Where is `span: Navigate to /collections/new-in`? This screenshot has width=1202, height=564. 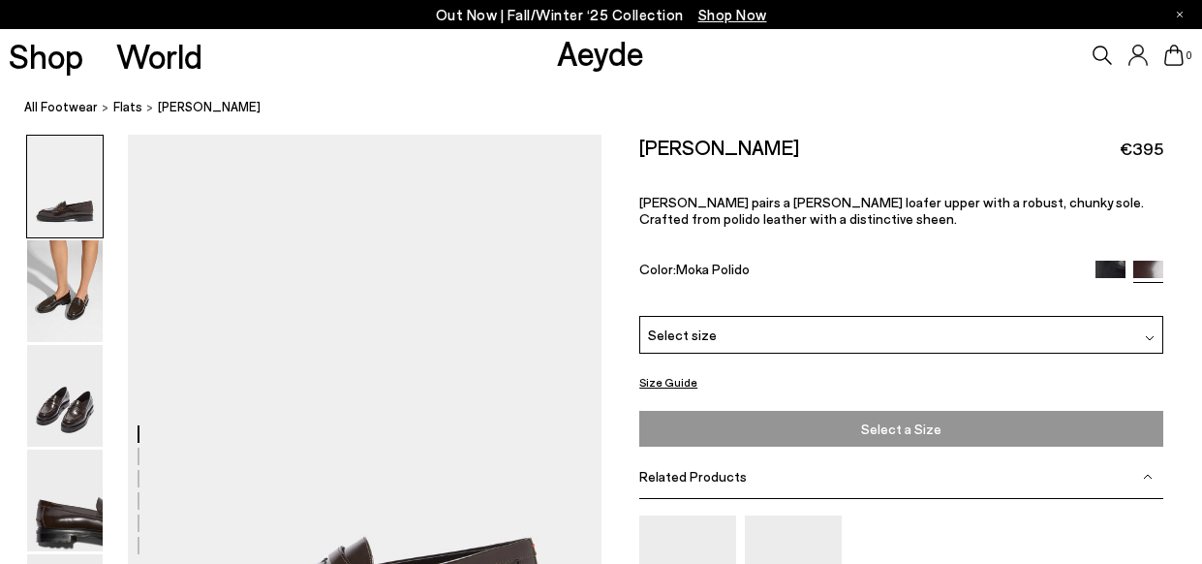
span: Navigate to /collections/new-in is located at coordinates (732, 15).